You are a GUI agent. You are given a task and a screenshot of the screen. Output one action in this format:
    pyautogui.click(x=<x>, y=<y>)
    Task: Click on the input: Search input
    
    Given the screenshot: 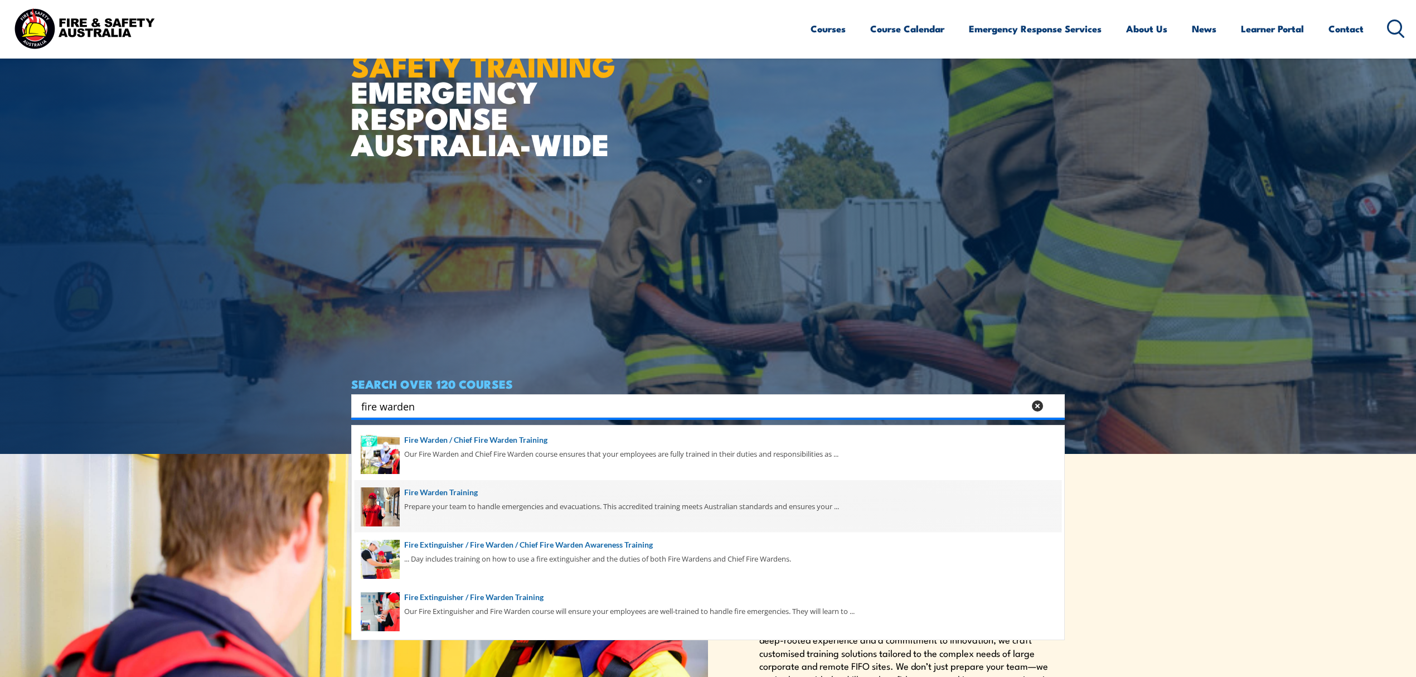 What is the action you would take?
    pyautogui.click(x=693, y=406)
    